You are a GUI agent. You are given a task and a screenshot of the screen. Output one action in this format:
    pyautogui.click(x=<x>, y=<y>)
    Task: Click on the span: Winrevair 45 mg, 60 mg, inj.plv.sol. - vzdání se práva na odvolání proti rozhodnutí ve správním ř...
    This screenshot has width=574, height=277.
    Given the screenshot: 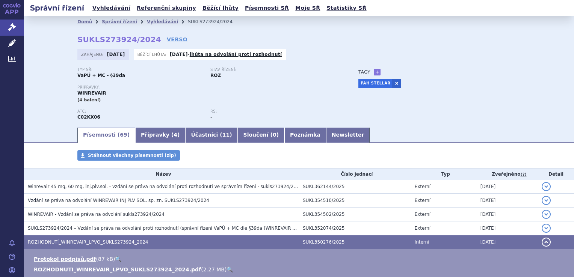 What is the action you would take?
    pyautogui.click(x=165, y=187)
    